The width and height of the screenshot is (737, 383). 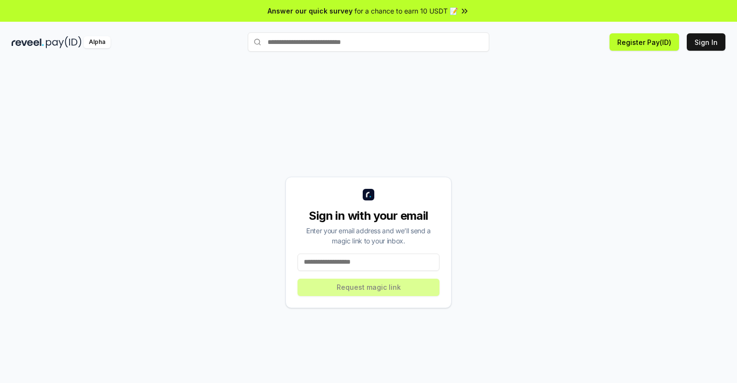 What do you see at coordinates (369, 216) in the screenshot?
I see `div: Sign in with your email` at bounding box center [369, 216].